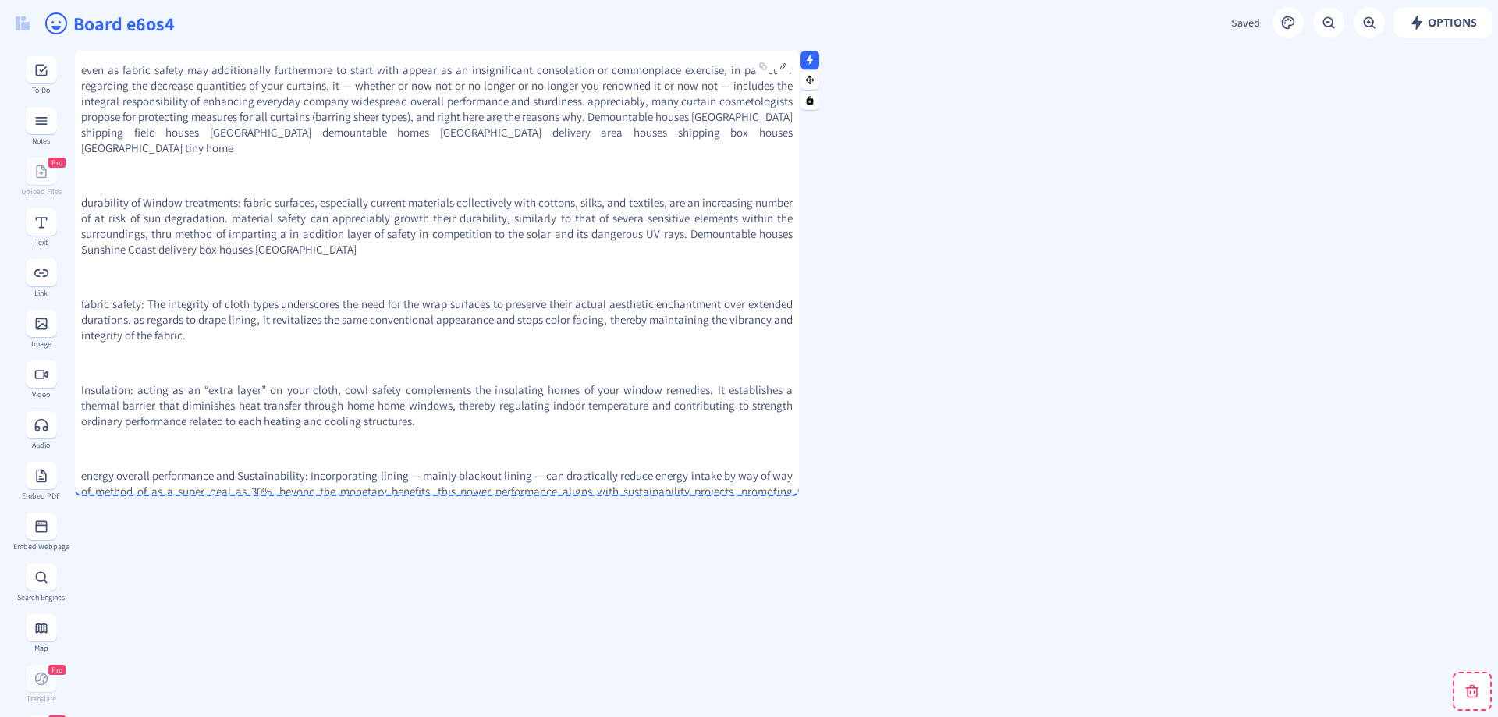 This screenshot has width=1498, height=717. Describe the element at coordinates (437, 320) in the screenshot. I see `p: fabric safety: The integrity of cloth types underscores the need for the wrap surfaces to preserv...` at that location.